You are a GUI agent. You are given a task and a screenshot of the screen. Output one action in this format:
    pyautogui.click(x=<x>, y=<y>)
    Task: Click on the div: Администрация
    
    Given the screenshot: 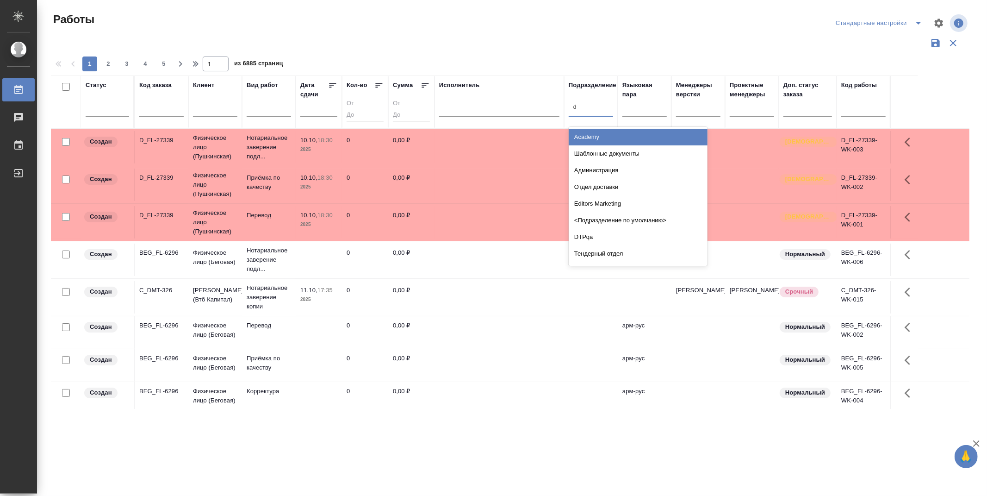 What is the action you would take?
    pyautogui.click(x=638, y=170)
    